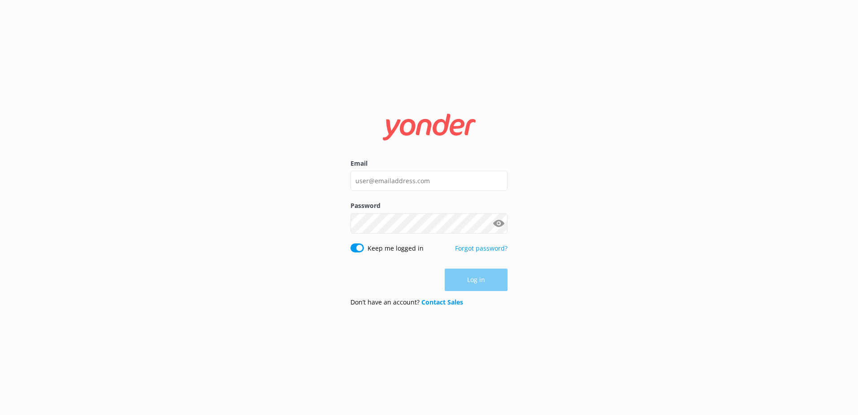 The image size is (858, 415). What do you see at coordinates (481, 248) in the screenshot?
I see `a: Forgot password?` at bounding box center [481, 248].